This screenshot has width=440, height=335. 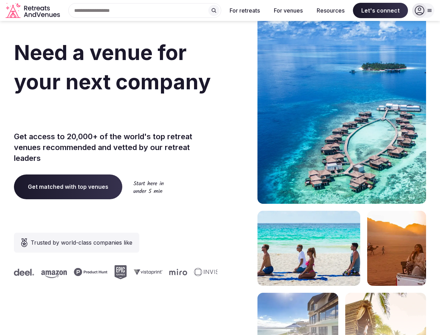 I want to click on svg: Vistaprint company logo, so click(x=147, y=271).